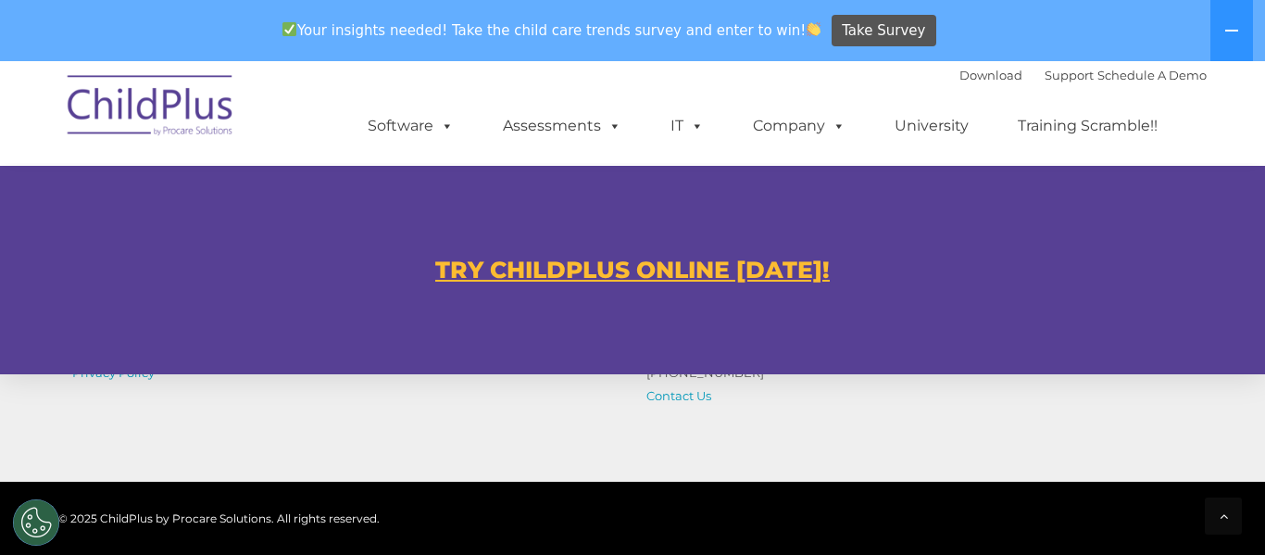 This screenshot has width=1265, height=555. I want to click on a: Assessments, so click(562, 126).